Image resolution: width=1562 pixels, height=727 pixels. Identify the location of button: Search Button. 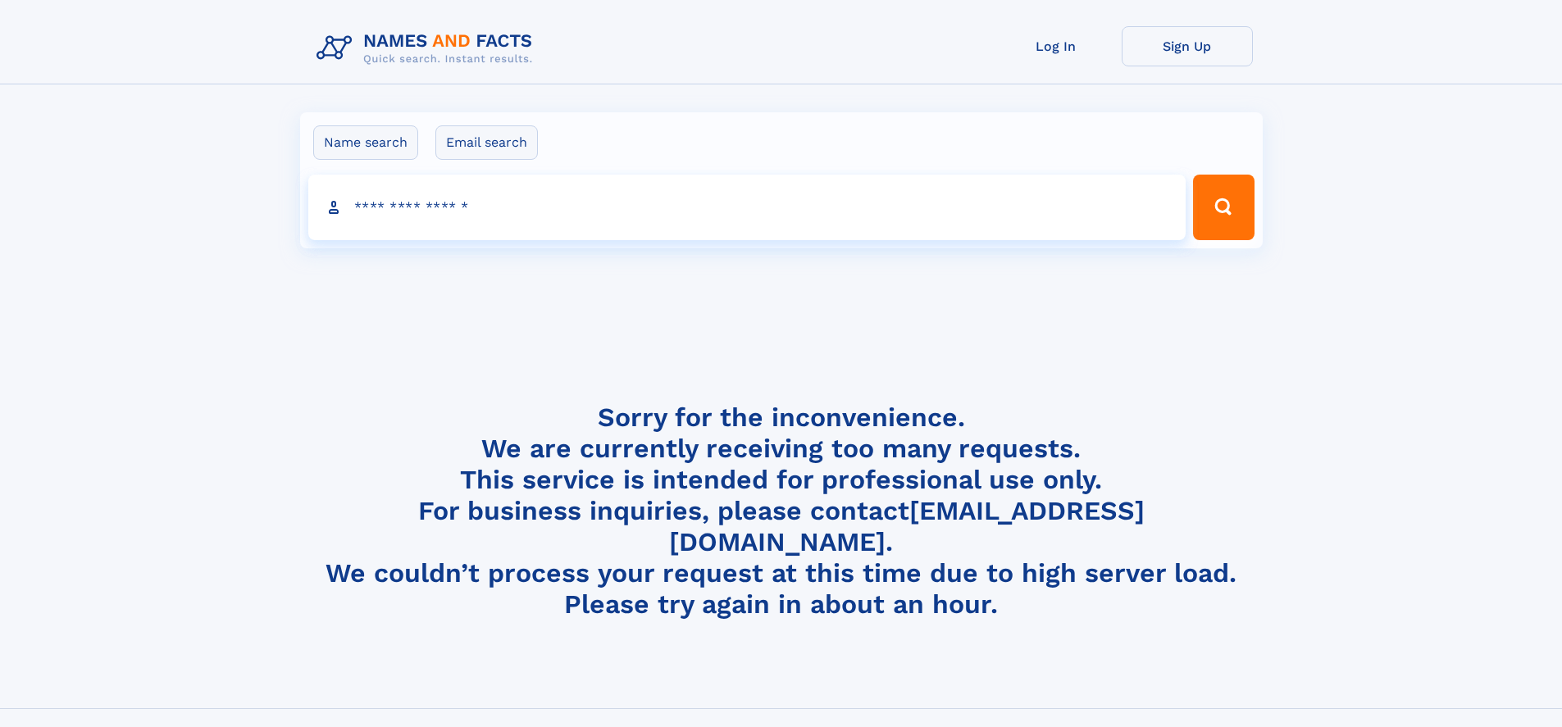
(1224, 207).